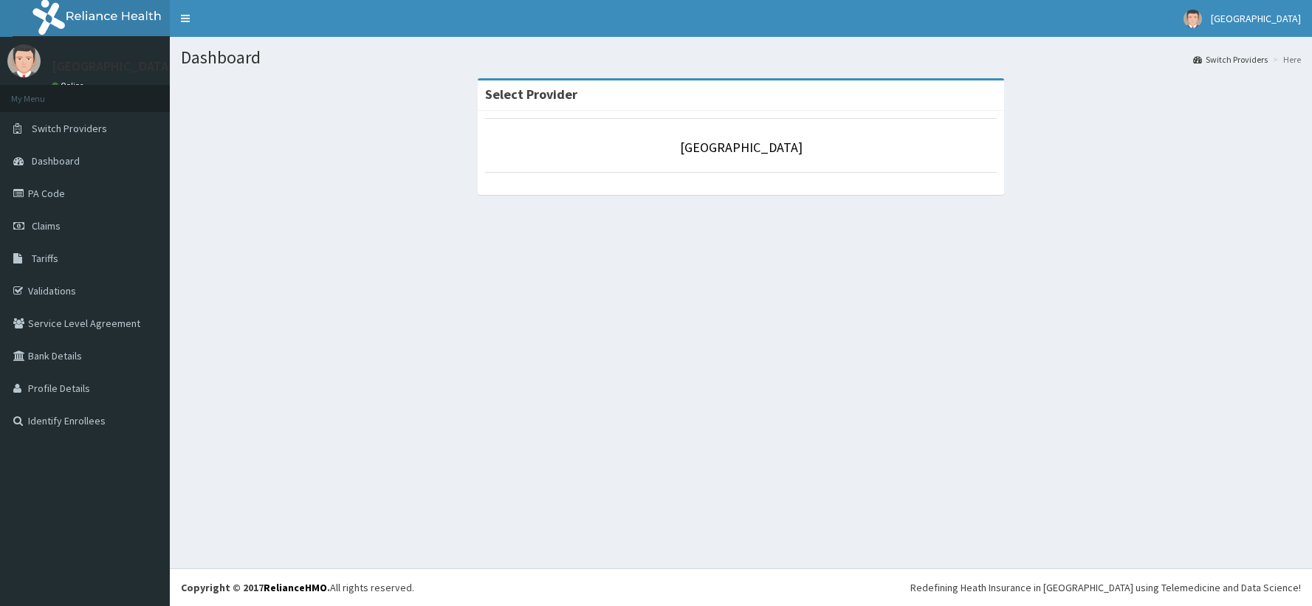 This screenshot has height=606, width=1312. Describe the element at coordinates (55, 161) in the screenshot. I see `span: Dashboard` at that location.